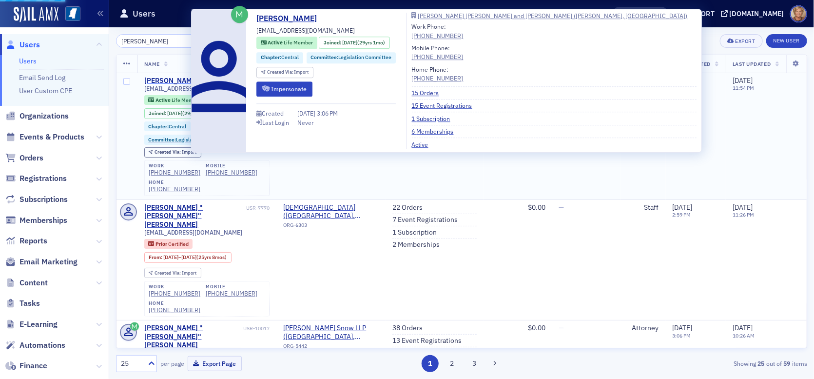 Image resolution: width=814 pixels, height=379 pixels. What do you see at coordinates (408, 328) in the screenshot?
I see `a: 38 Orders` at bounding box center [408, 328].